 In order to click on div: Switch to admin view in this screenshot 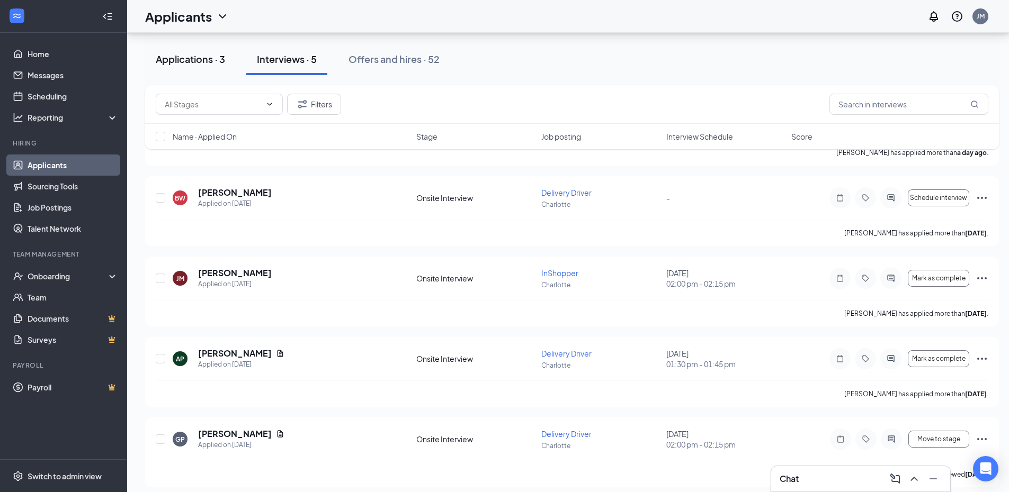, I will do `click(65, 476)`.